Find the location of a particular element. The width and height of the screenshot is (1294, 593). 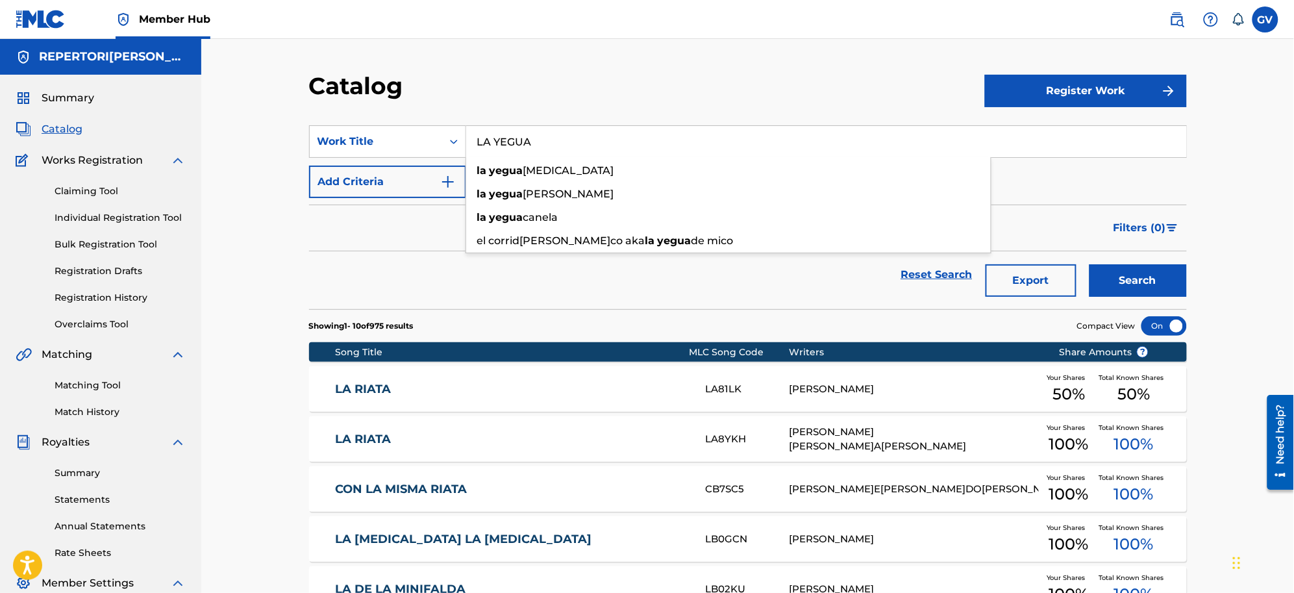

div: MLC Song Code is located at coordinates (739, 352).